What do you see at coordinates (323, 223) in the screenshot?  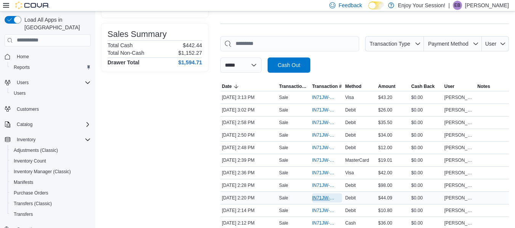 I see `span: IN71JW-7521671` at bounding box center [323, 223].